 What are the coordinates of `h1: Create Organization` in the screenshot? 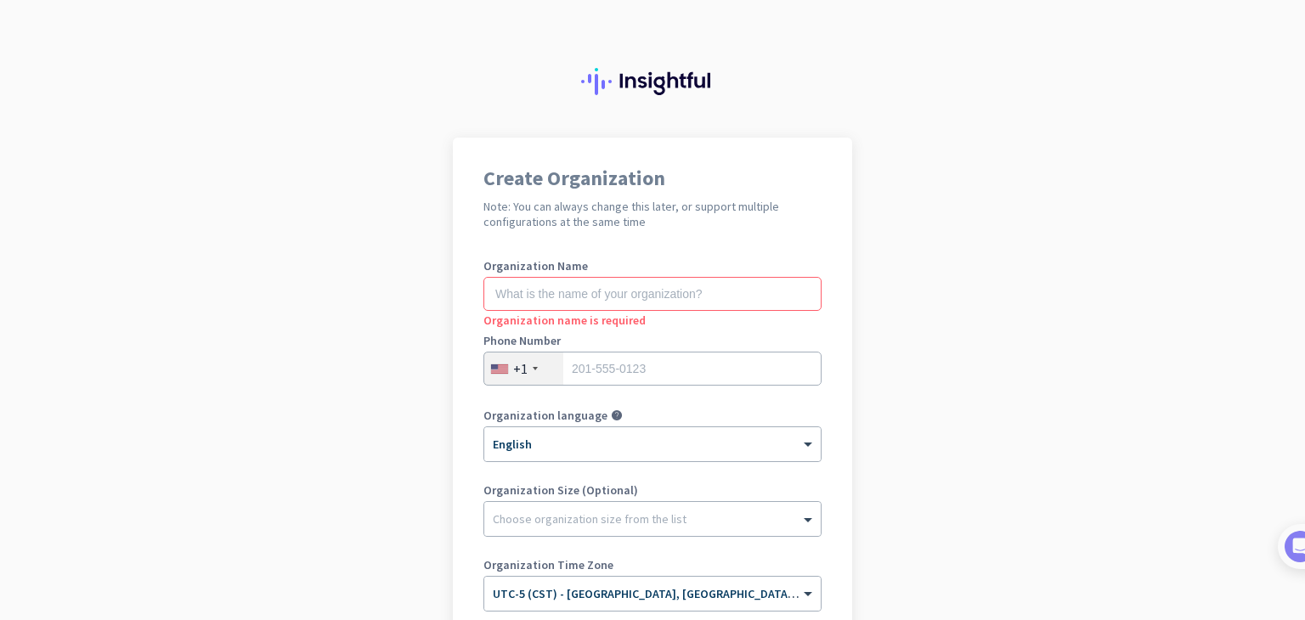 It's located at (653, 178).